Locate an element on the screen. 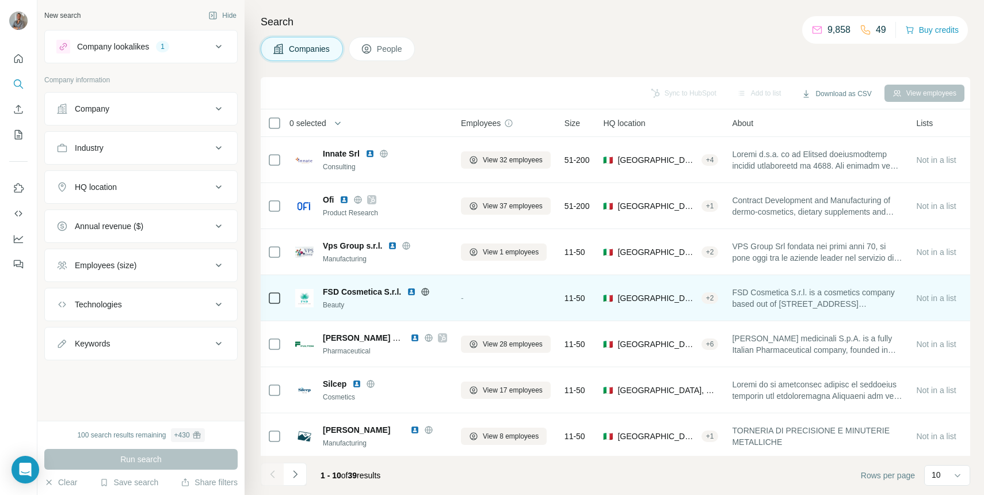 The image size is (984, 495). button: View 28 employees is located at coordinates (506, 344).